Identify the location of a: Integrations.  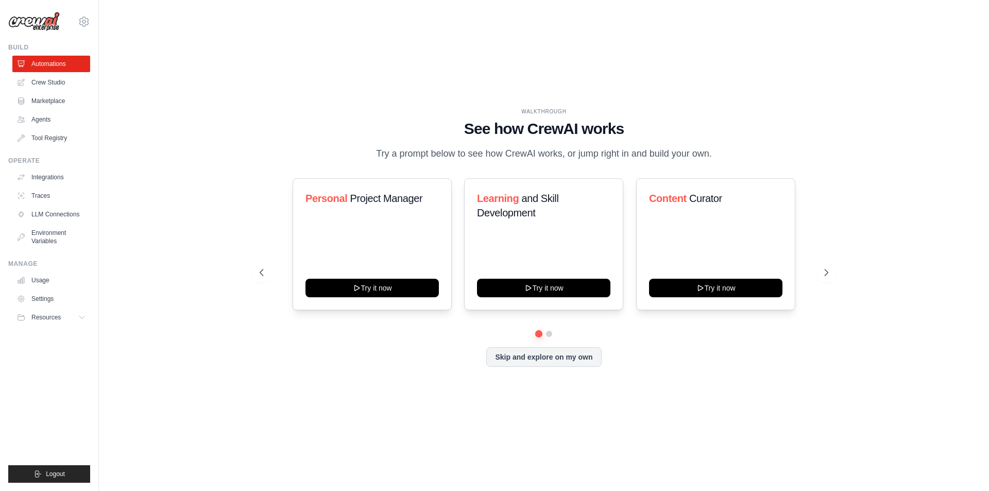
(51, 177).